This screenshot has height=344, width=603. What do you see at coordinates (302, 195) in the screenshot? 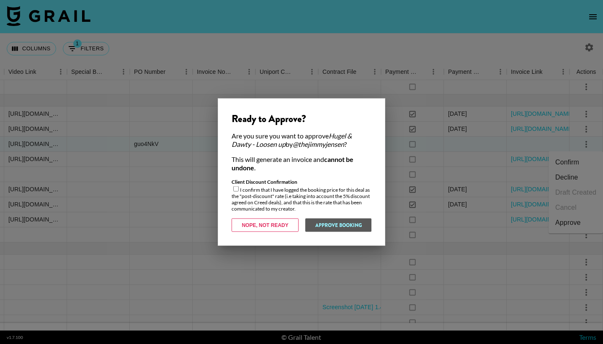
I see `div: I confirm that I have logged the booking price for this deal as the "post-discount" rate (i.e tak...` at bounding box center [302, 195].